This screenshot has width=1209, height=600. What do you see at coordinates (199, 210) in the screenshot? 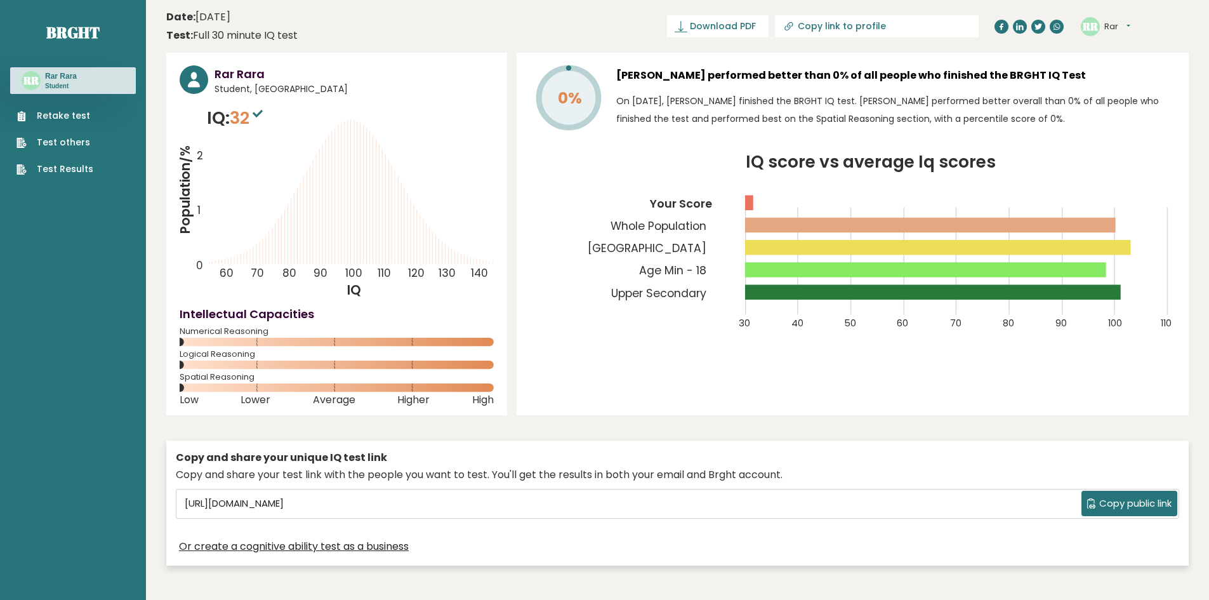
I see `tspan: 1` at bounding box center [199, 210].